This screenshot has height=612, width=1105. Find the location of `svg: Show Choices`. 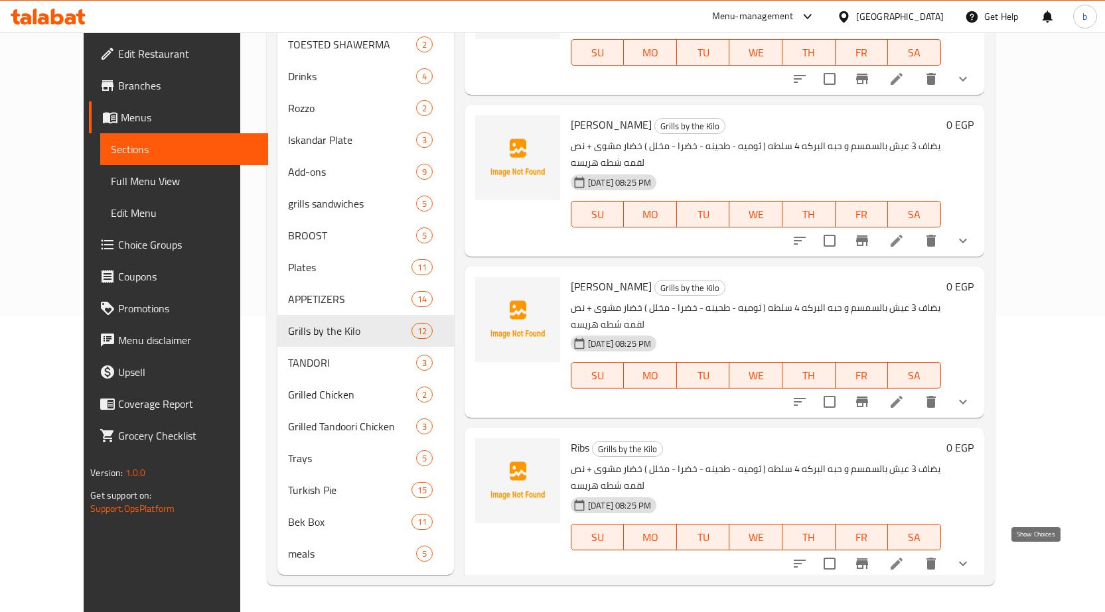

svg: Show Choices is located at coordinates (963, 241).